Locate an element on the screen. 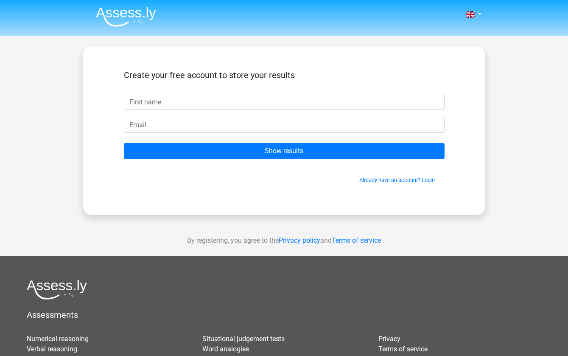  h5: Assessments is located at coordinates (284, 315).